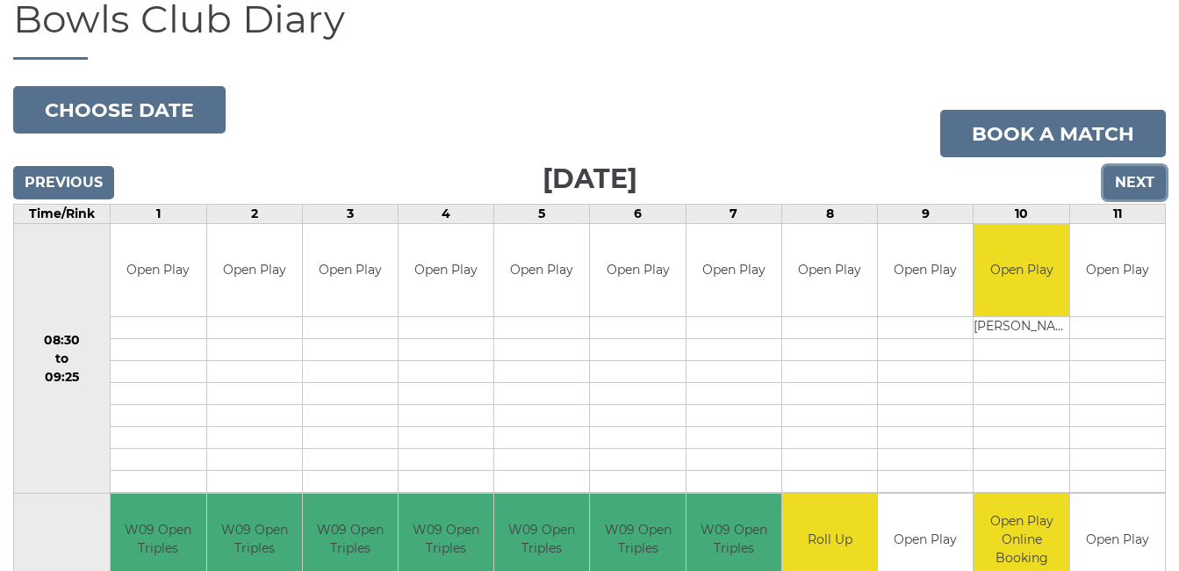 This screenshot has width=1179, height=571. Describe the element at coordinates (1135, 183) in the screenshot. I see `input: Next` at that location.